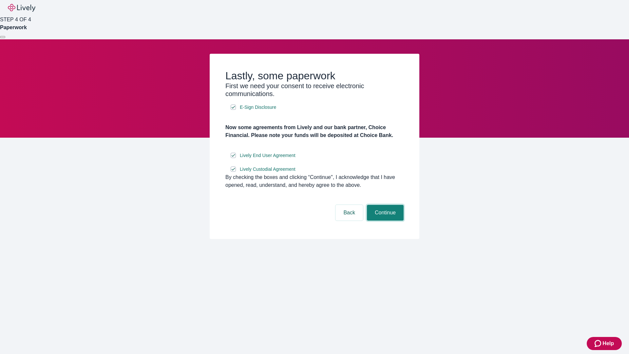 The height and width of the screenshot is (354, 629). I want to click on span: Lively Custodial Agreement, so click(268, 169).